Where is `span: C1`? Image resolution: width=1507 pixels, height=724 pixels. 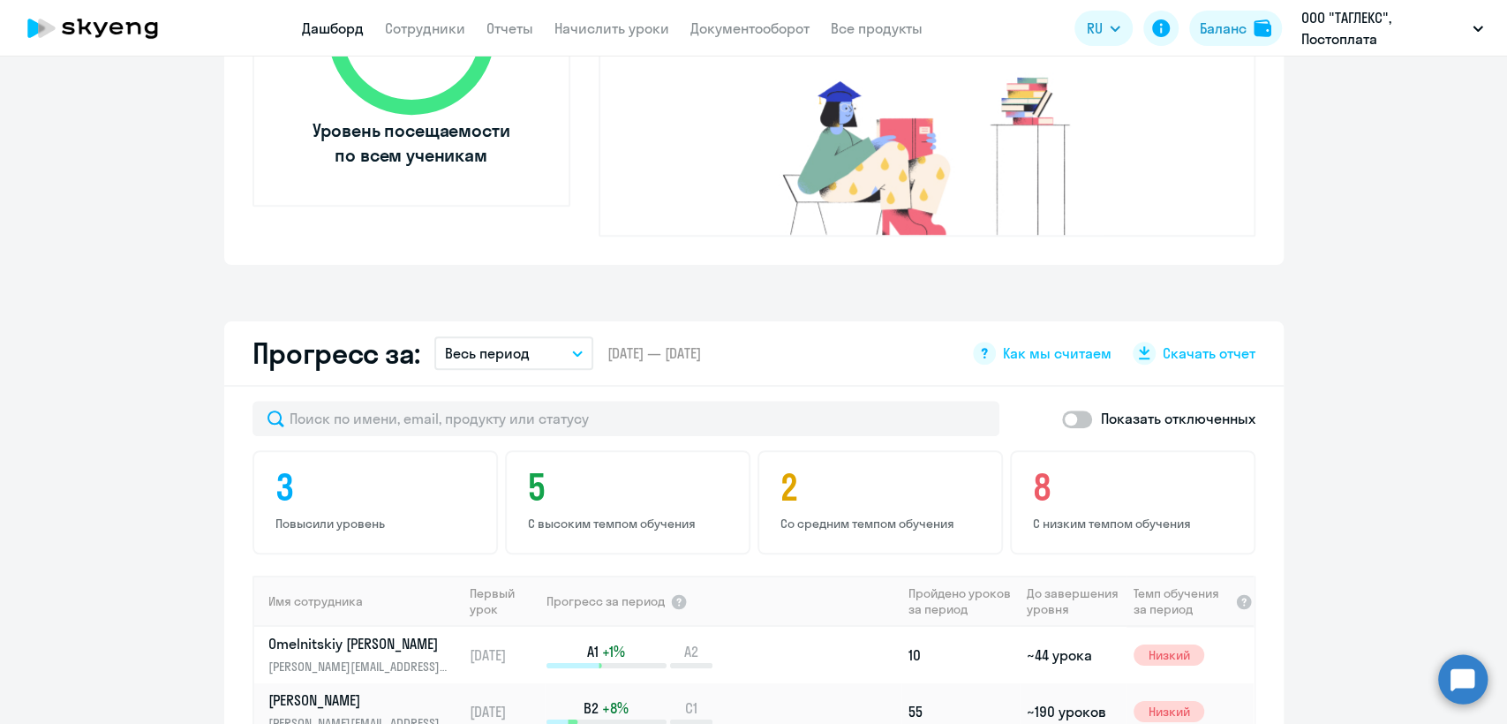 span: C1 is located at coordinates (691, 708).